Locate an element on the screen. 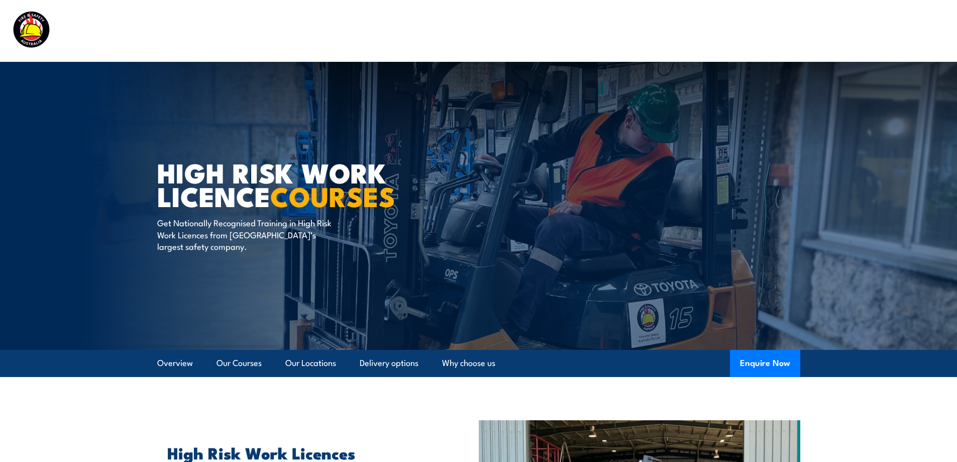 This screenshot has height=462, width=957. h1: High Risk Work Licence is located at coordinates (281, 183).